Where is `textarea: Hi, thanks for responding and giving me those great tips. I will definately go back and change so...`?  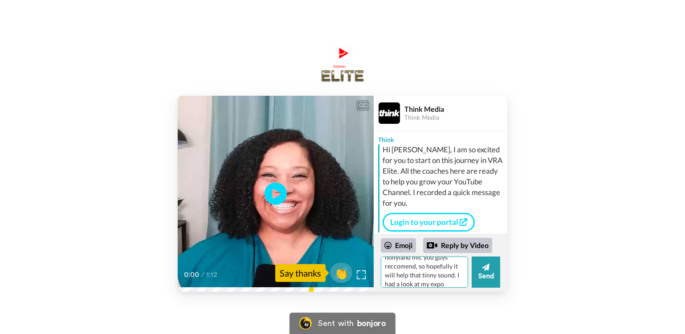 textarea: Hi, thanks for responding and giving me those great tips. I will definately go back and change so... is located at coordinates (425, 272).